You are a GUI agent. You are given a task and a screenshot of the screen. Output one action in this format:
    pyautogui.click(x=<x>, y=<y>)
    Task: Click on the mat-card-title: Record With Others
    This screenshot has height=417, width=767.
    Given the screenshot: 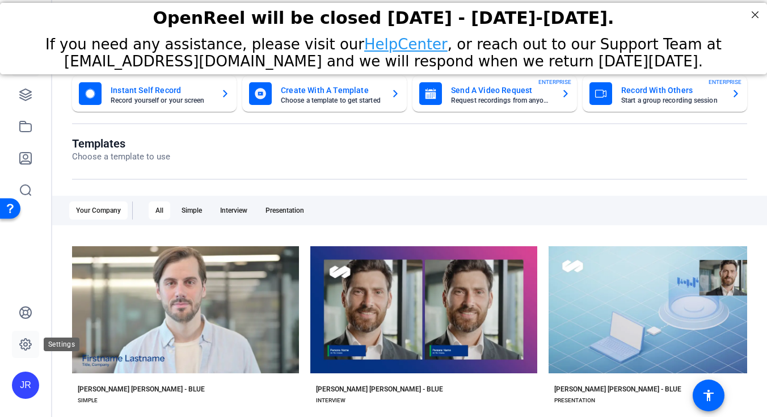 What is the action you would take?
    pyautogui.click(x=672, y=90)
    